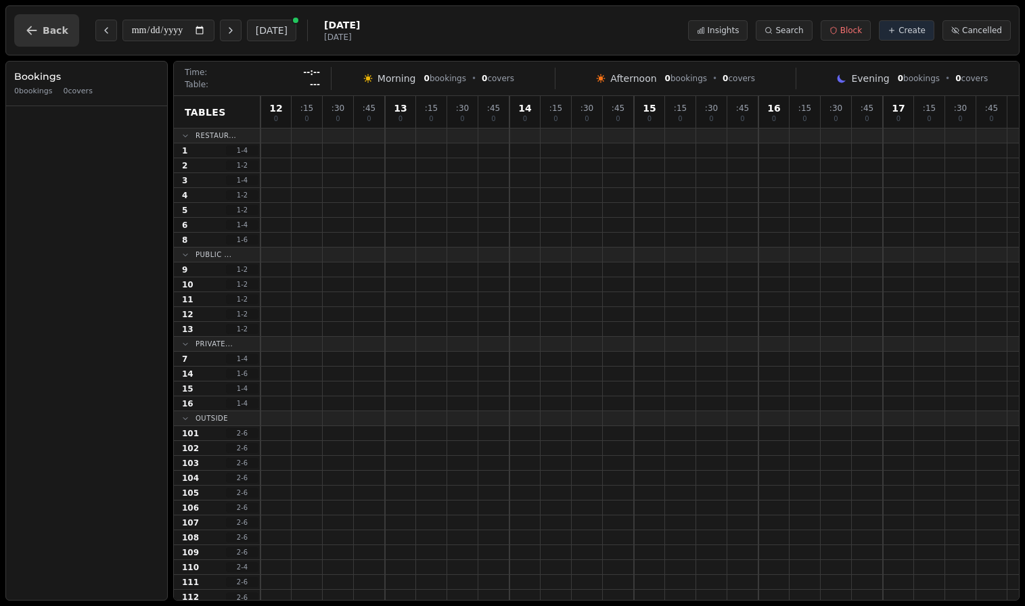 The height and width of the screenshot is (606, 1025). I want to click on span: Back, so click(55, 30).